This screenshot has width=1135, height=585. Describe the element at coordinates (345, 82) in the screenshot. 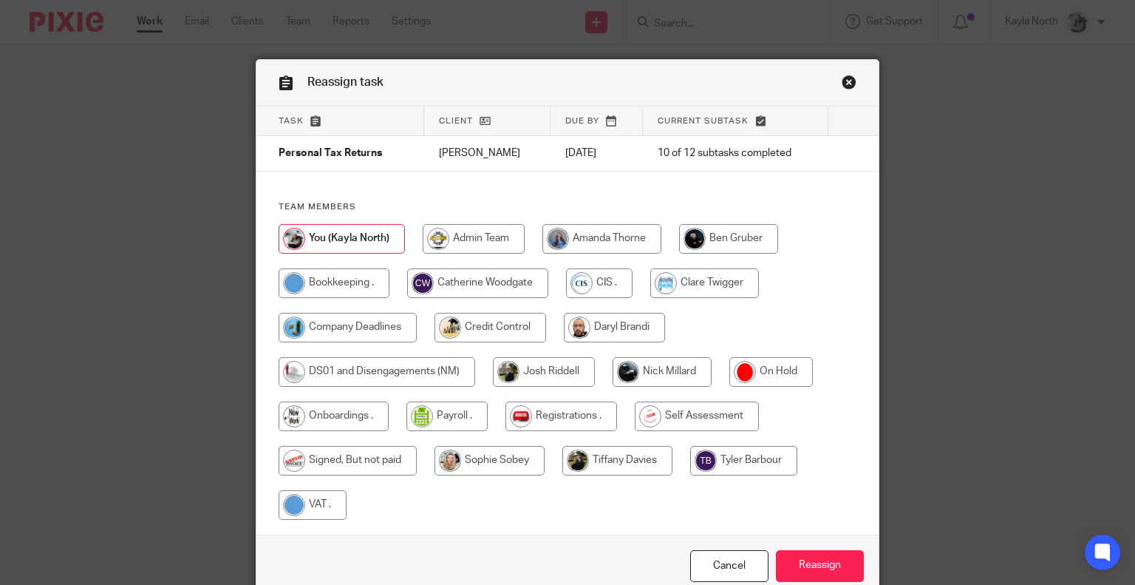

I see `span: Reassign task` at that location.